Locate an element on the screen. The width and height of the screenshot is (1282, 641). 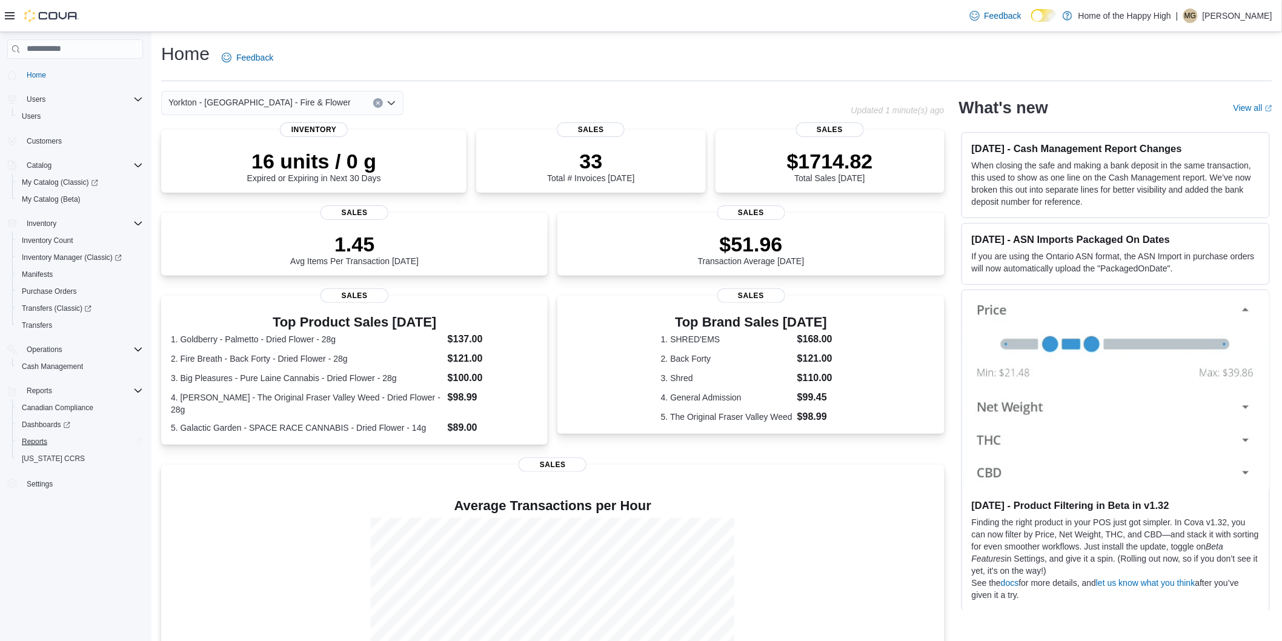
span: Customers is located at coordinates (82, 141).